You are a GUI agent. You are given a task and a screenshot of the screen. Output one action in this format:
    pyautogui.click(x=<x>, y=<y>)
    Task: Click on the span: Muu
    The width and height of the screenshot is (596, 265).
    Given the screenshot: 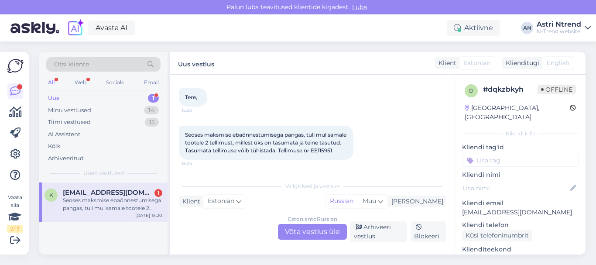 What is the action you would take?
    pyautogui.click(x=369, y=201)
    